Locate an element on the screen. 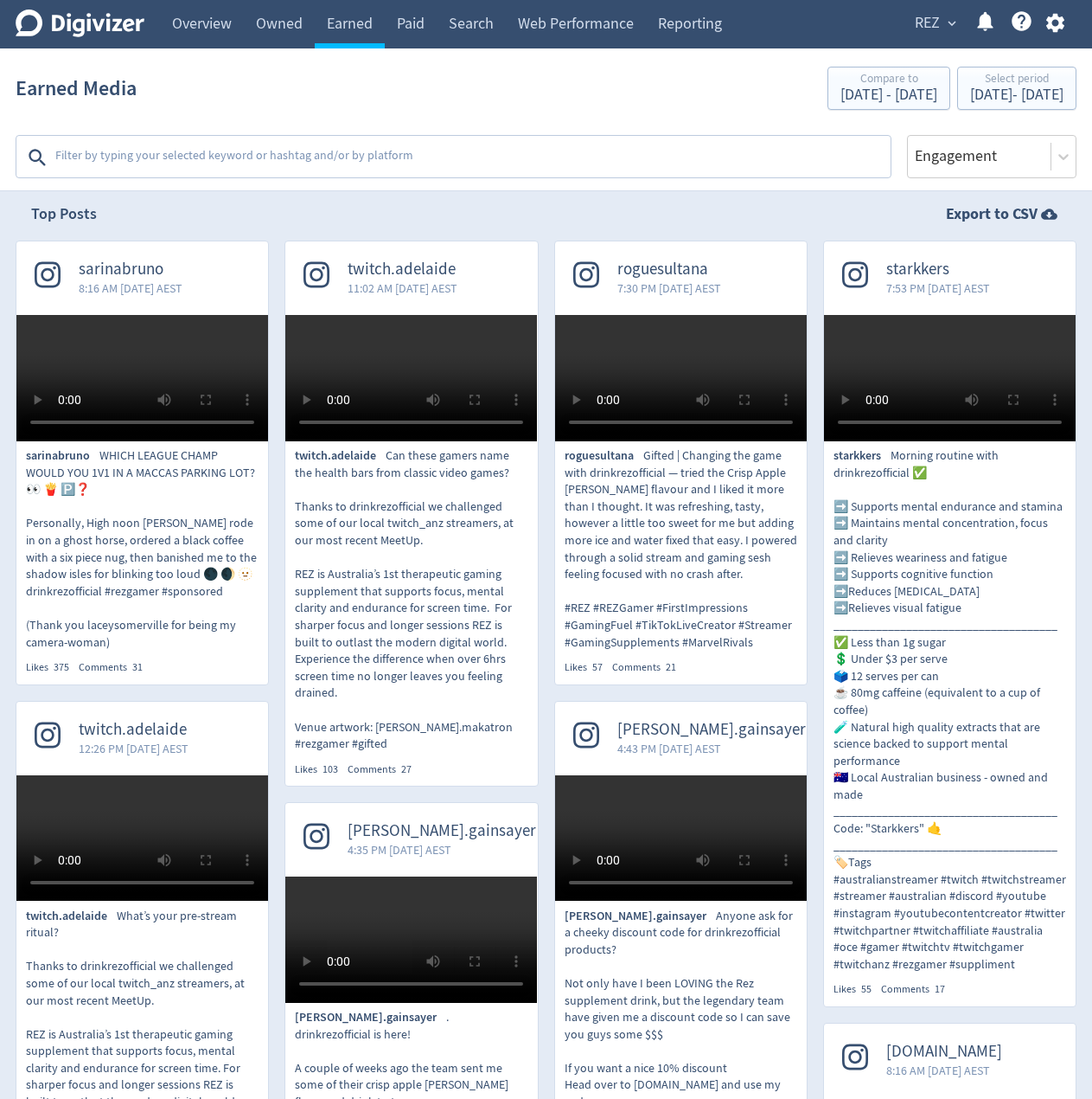  span: 375 is located at coordinates (61, 668).